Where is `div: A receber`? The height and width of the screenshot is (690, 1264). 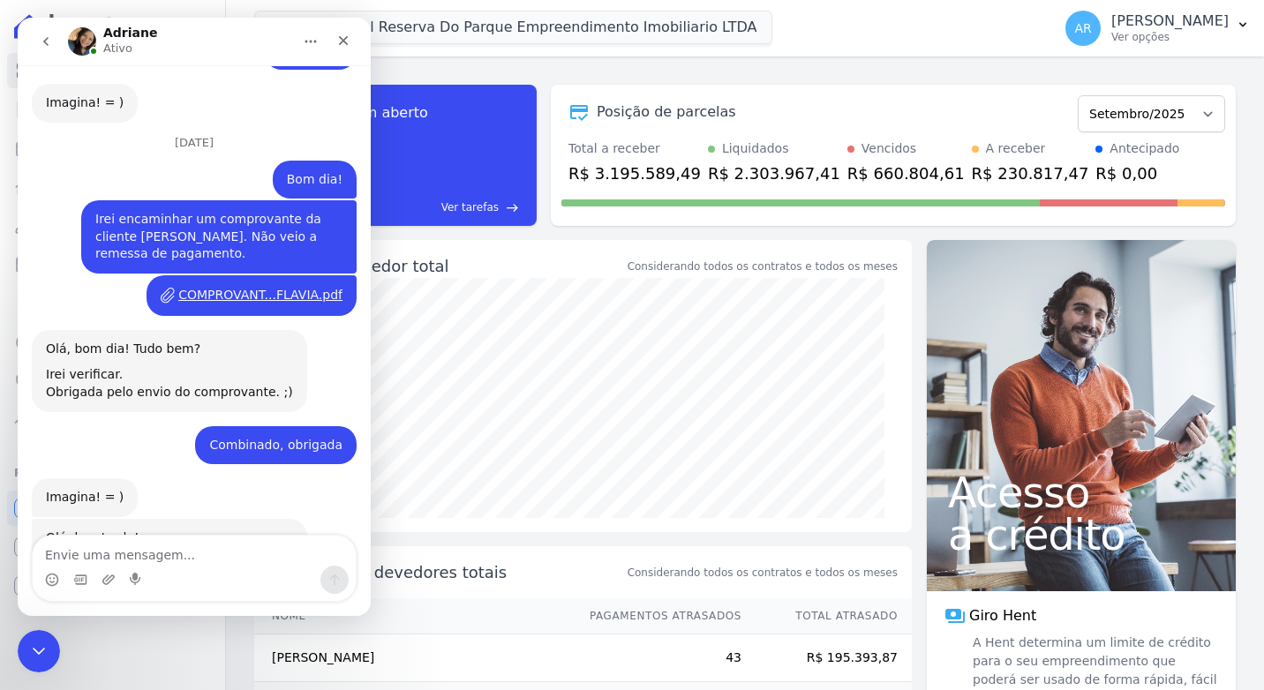
div: A receber is located at coordinates (1016, 148).